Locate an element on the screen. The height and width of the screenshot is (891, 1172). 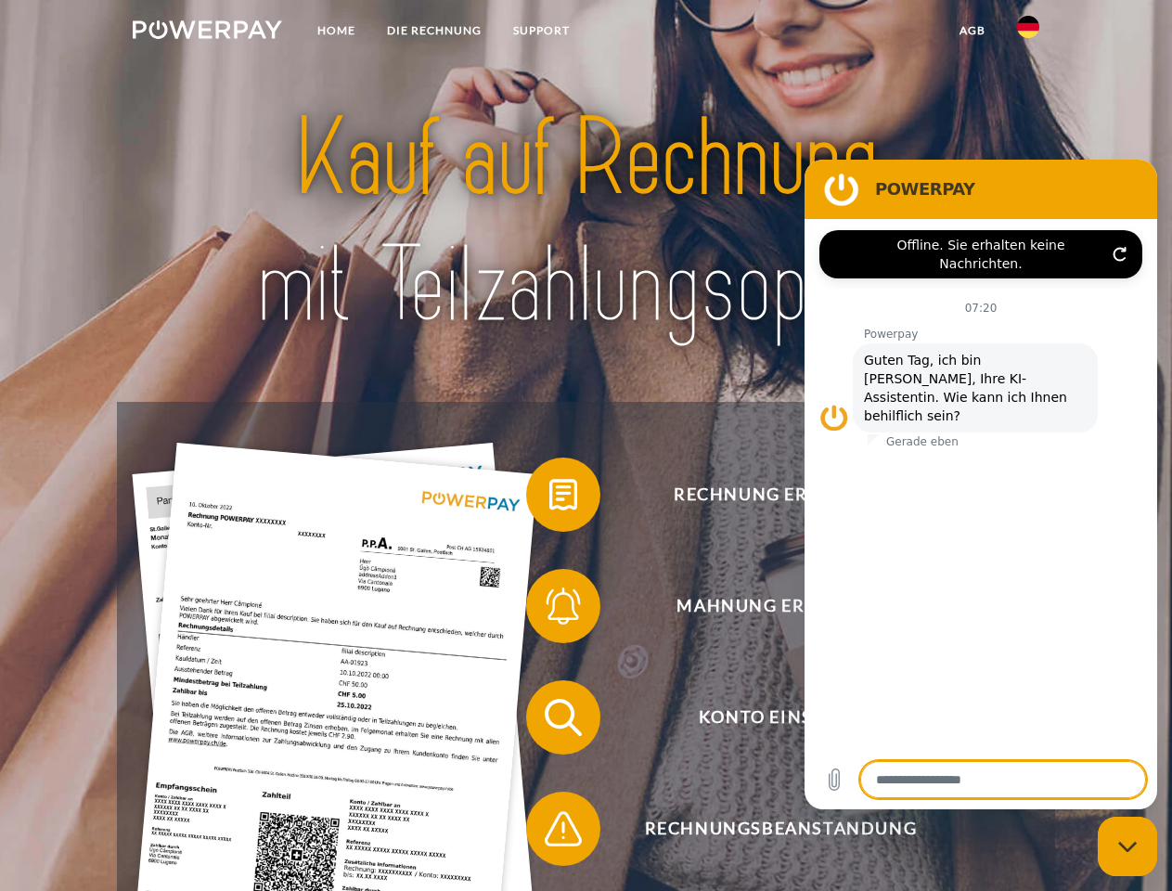
a: Mahnung erhalten? is located at coordinates (767, 606).